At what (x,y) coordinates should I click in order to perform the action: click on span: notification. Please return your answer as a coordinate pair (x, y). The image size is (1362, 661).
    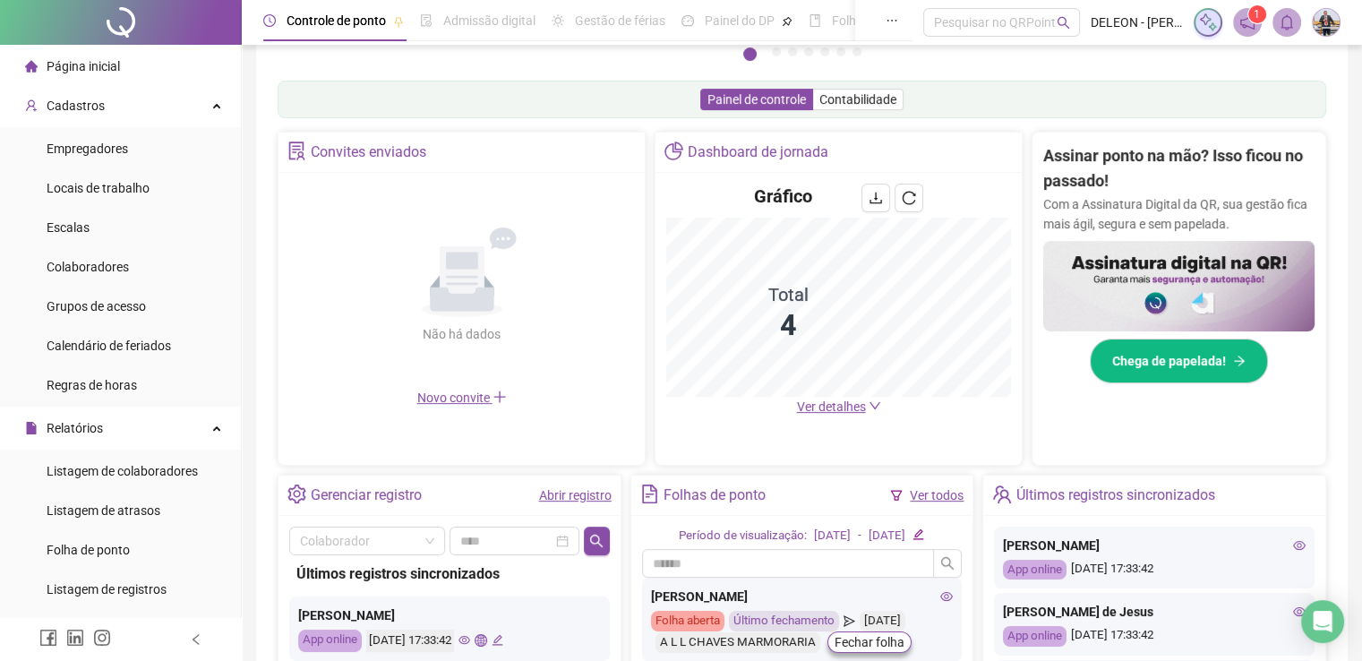
    Looking at the image, I should click on (1247, 22).